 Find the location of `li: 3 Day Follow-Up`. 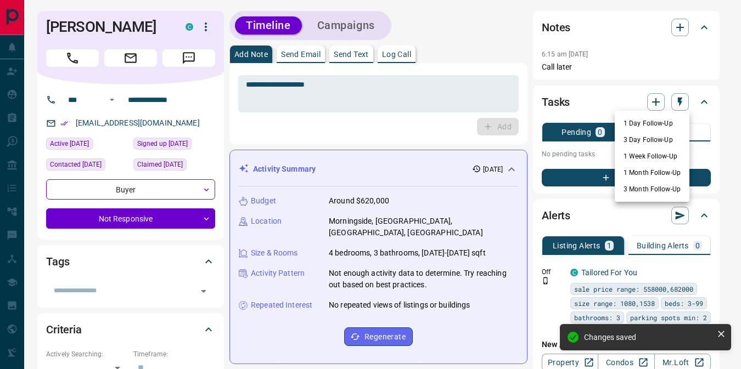

li: 3 Day Follow-Up is located at coordinates (652, 140).